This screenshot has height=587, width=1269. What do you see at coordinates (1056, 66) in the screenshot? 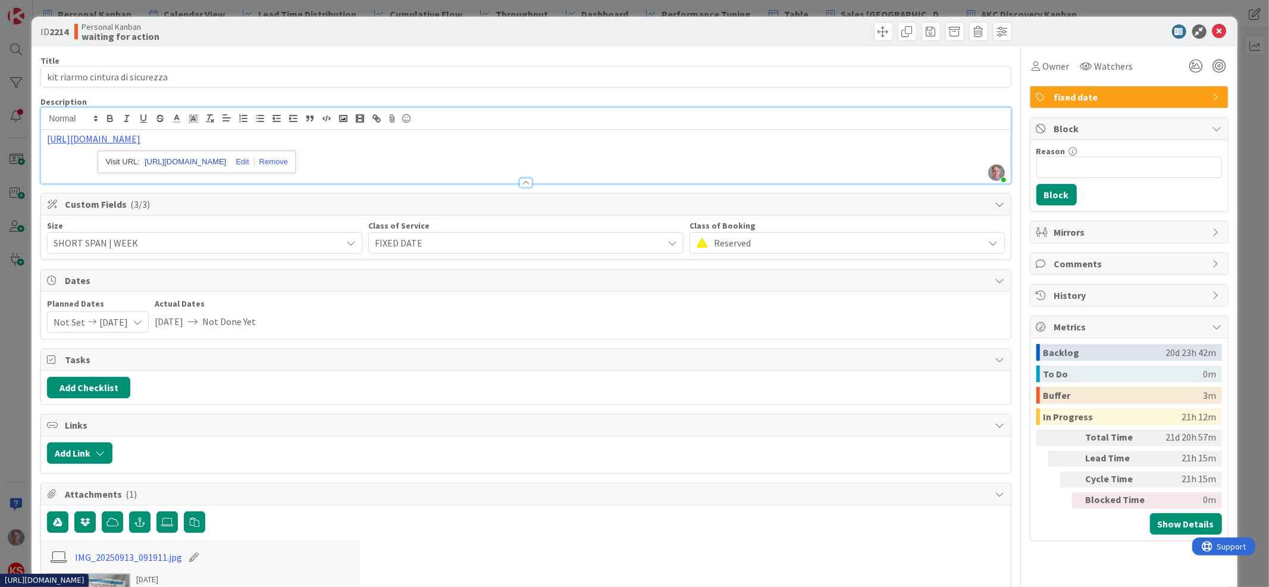
I see `span: Owner` at bounding box center [1056, 66].